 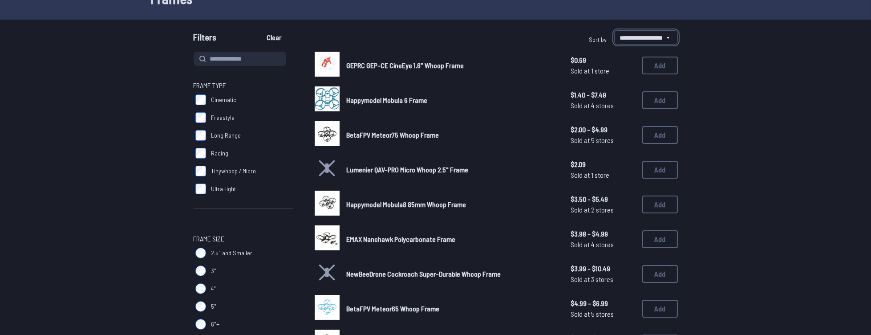 I want to click on span: Lumenier QAV-PRO Micro Whoop 2.5" Frame, so click(x=407, y=169).